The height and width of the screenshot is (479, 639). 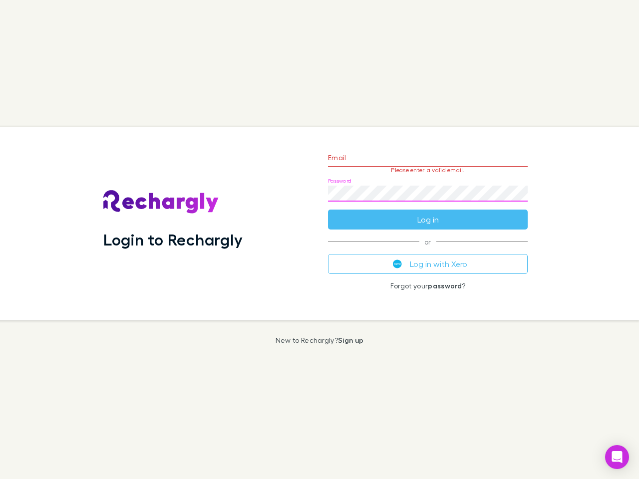 What do you see at coordinates (397, 264) in the screenshot?
I see `img: Xero's logo` at bounding box center [397, 264].